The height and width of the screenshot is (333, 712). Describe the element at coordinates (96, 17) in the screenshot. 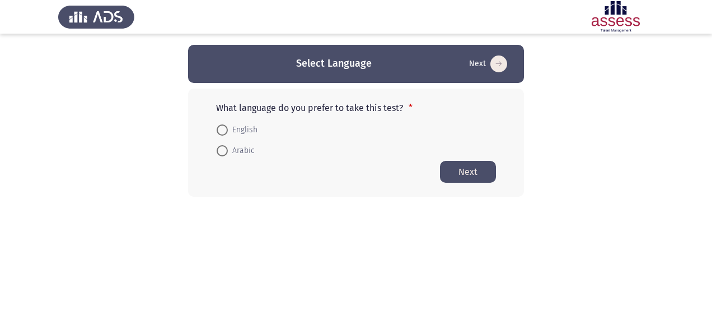

I see `img: Assess Talent Management logo` at that location.